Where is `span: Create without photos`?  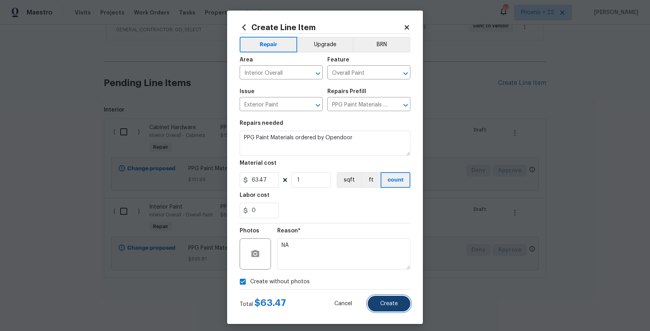
span: Create without photos is located at coordinates (280, 282).